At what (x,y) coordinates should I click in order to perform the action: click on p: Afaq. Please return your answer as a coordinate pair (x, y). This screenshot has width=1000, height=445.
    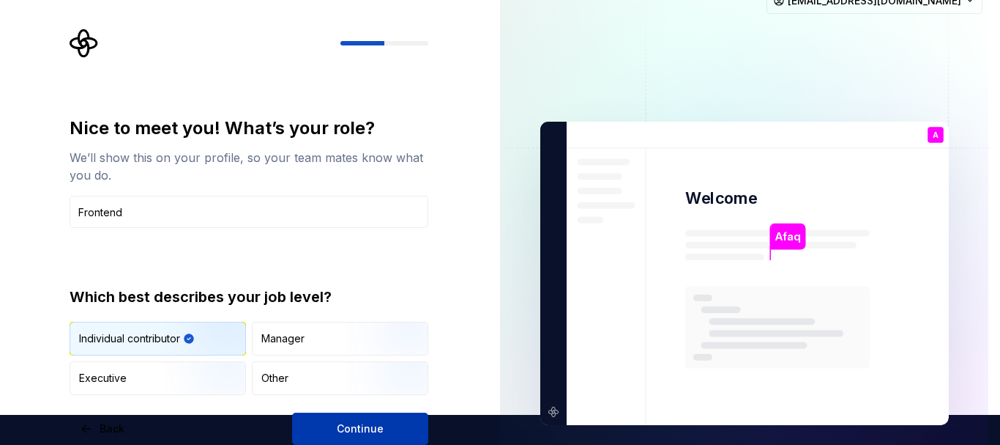
    Looking at the image, I should click on (787, 237).